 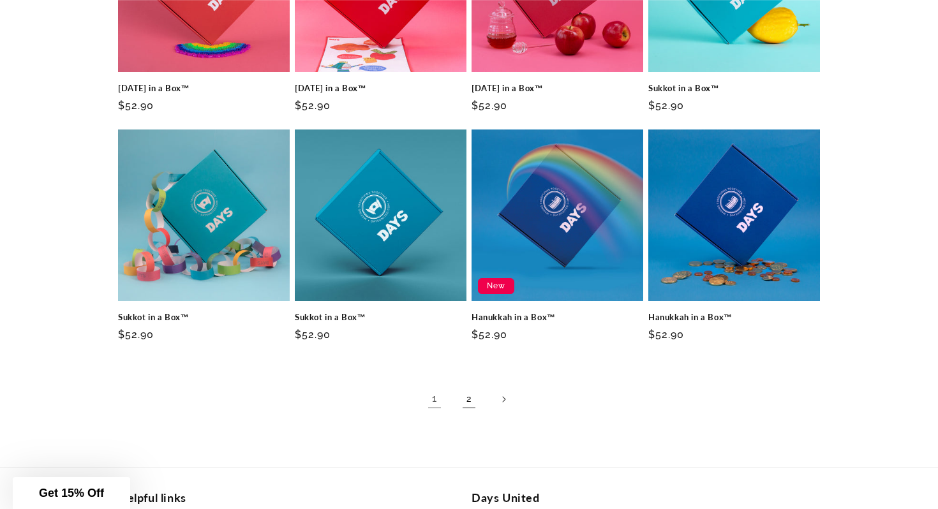 I want to click on a: Page 1, so click(x=435, y=399).